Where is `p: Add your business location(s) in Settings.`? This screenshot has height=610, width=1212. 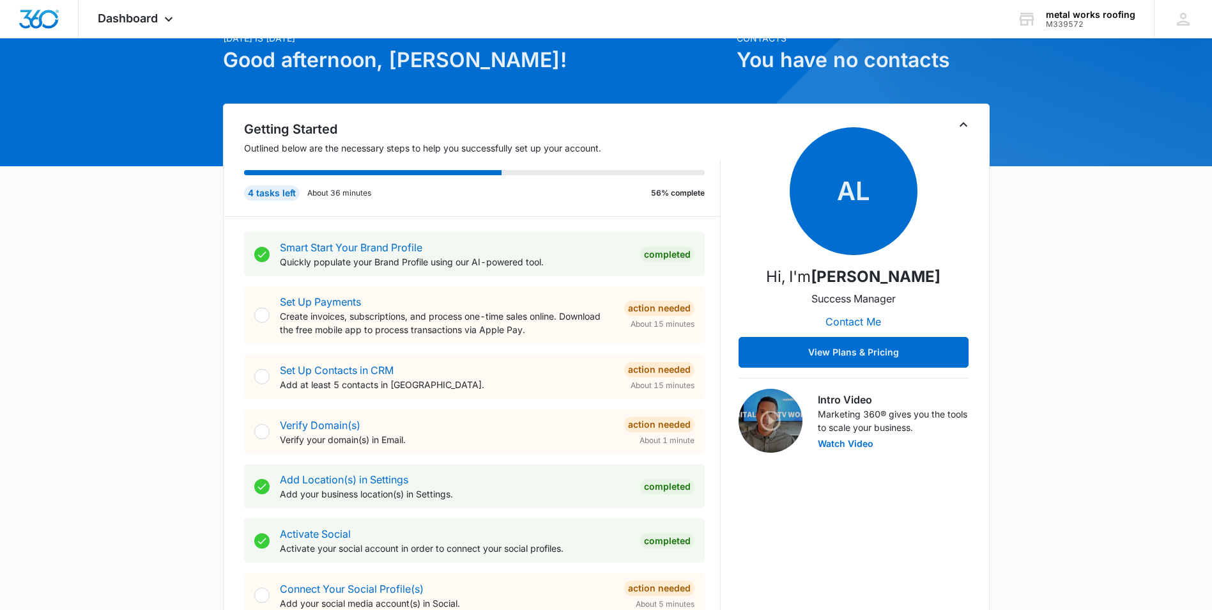 p: Add your business location(s) in Settings. is located at coordinates (455, 493).